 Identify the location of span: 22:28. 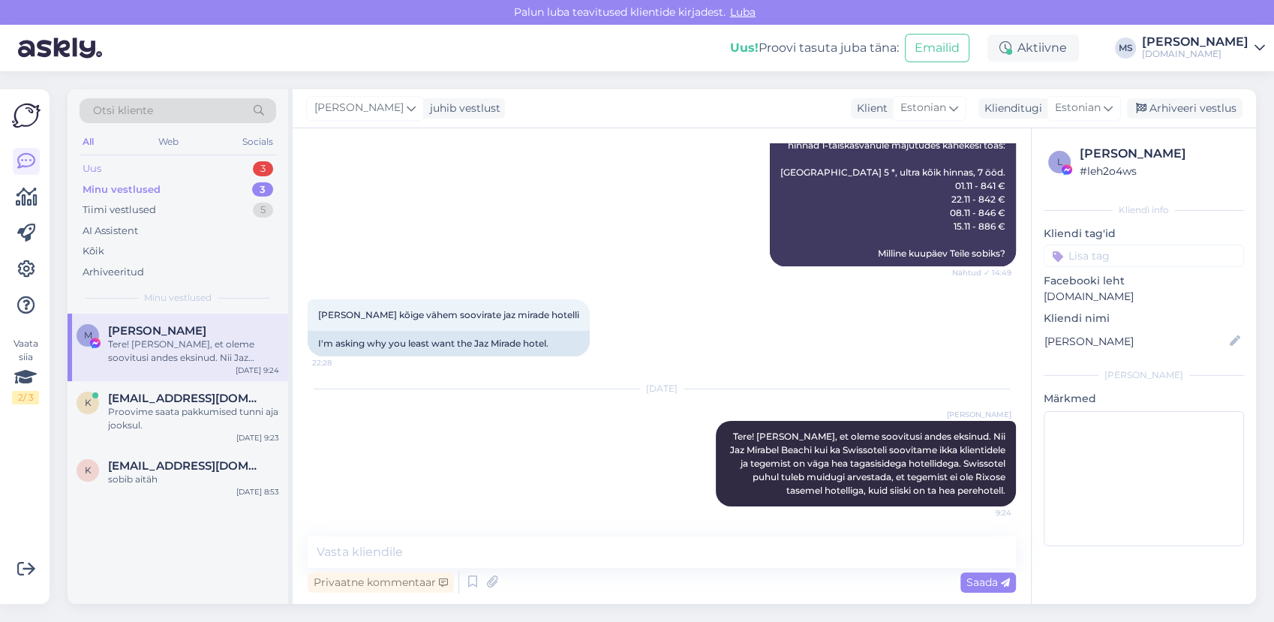
(340, 362).